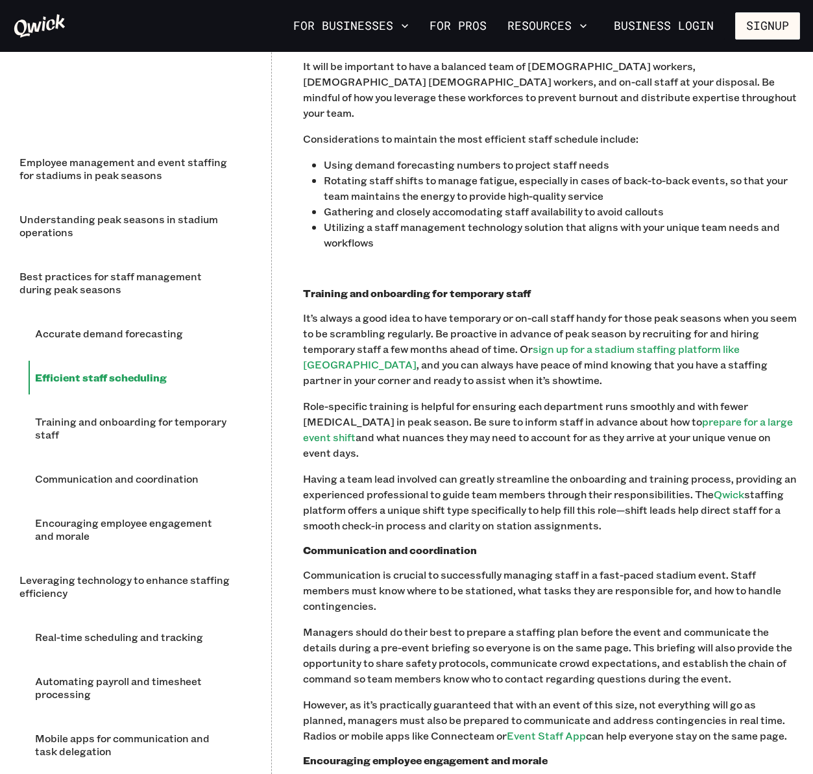 Image resolution: width=813 pixels, height=774 pixels. I want to click on p: Utilizing a staff management technology solution that aligns with your unique team needs and work..., so click(562, 235).